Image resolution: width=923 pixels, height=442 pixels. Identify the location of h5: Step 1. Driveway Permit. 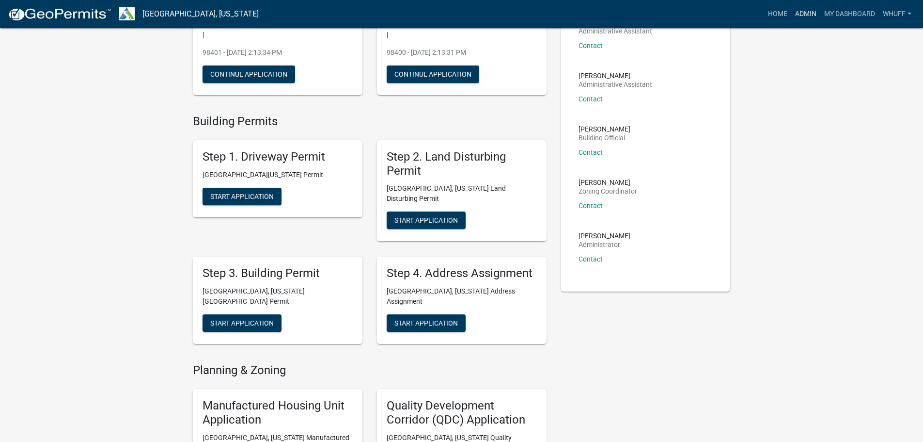
(278, 157).